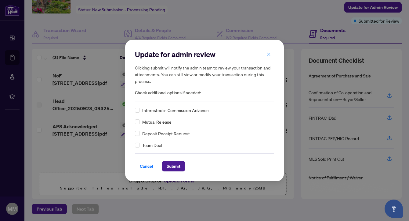  Describe the element at coordinates (147, 166) in the screenshot. I see `span: Cancel` at that location.